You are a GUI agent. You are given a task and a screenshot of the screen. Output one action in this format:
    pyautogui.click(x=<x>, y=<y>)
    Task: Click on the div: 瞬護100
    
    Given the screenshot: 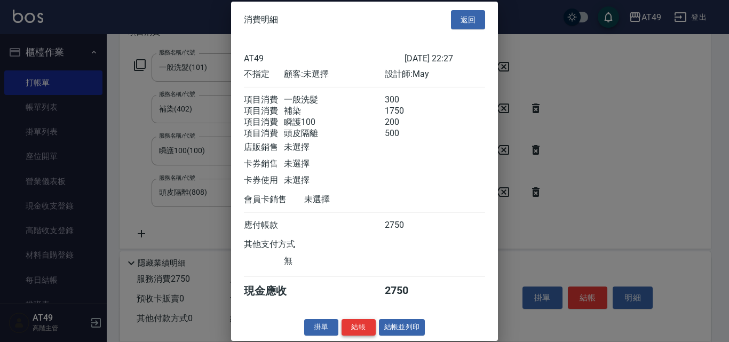 What is the action you would take?
    pyautogui.click(x=334, y=122)
    